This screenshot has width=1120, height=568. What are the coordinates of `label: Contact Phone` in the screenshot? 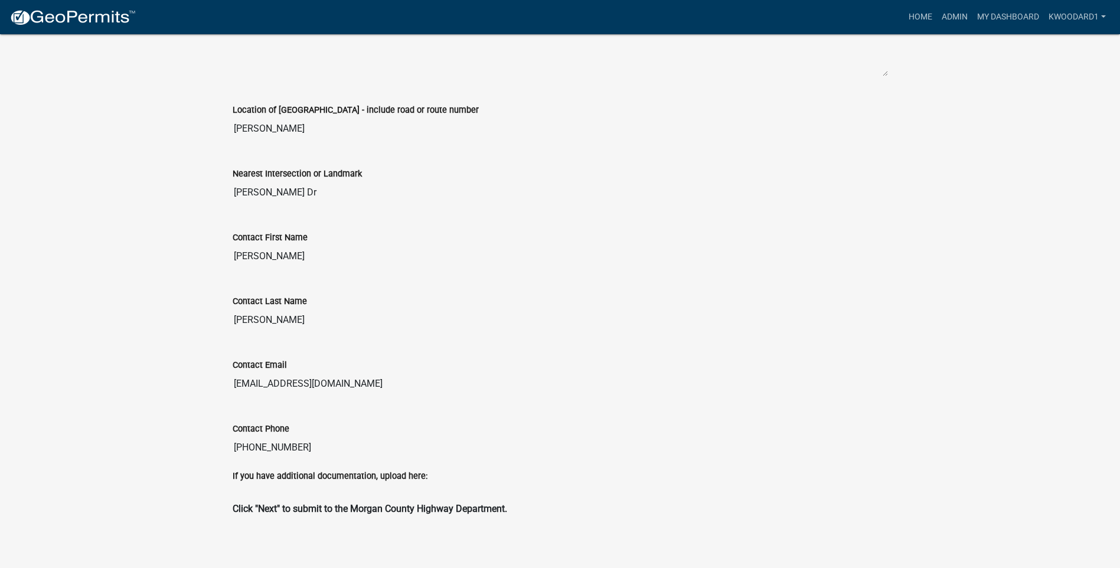 It's located at (261, 429).